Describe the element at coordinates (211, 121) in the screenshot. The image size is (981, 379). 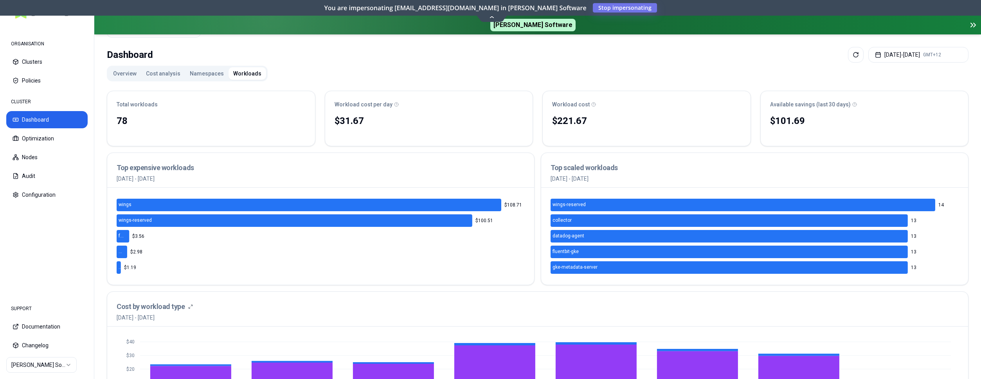
I see `div: 78` at that location.